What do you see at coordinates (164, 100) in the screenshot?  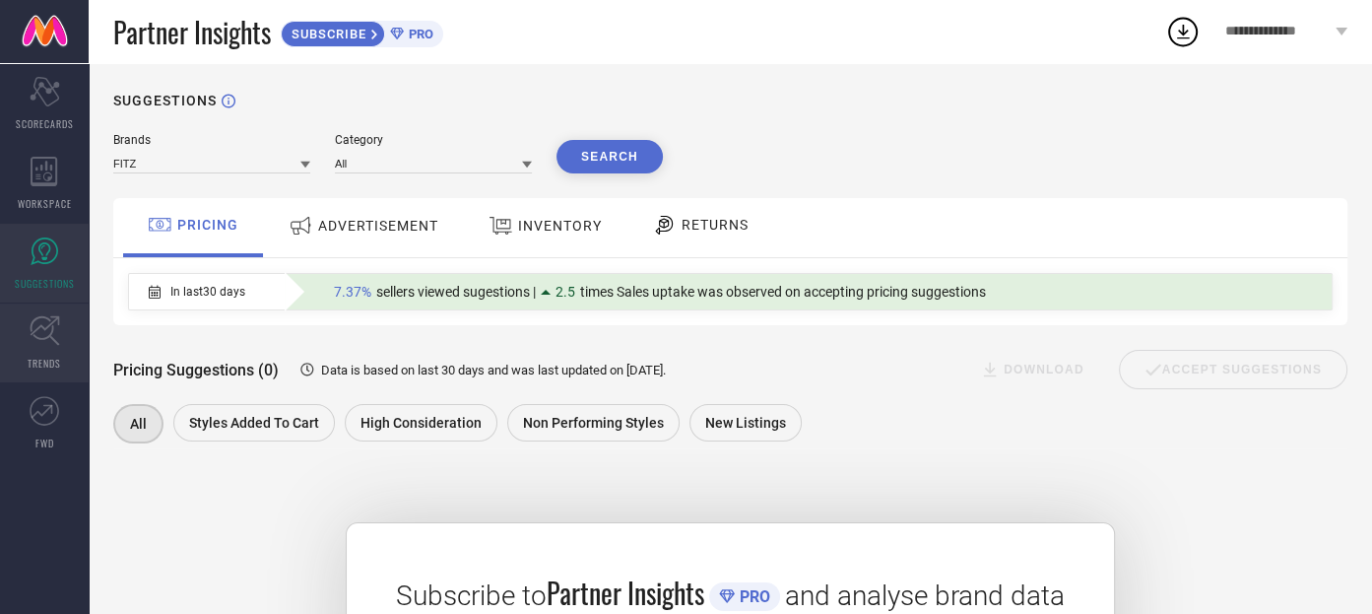 I see `h1: SUGGESTIONS` at bounding box center [164, 100].